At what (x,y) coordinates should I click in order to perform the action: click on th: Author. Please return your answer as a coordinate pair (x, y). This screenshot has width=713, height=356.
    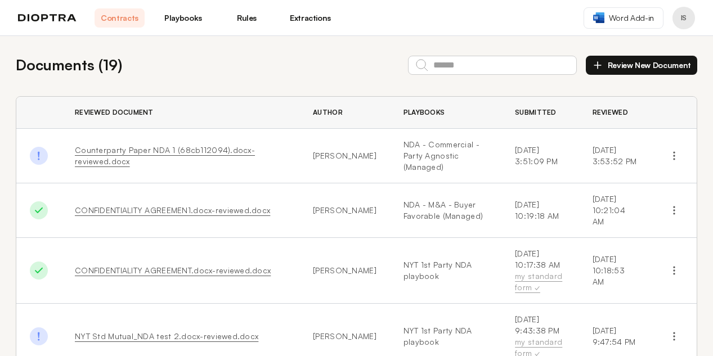
    Looking at the image, I should click on (344, 113).